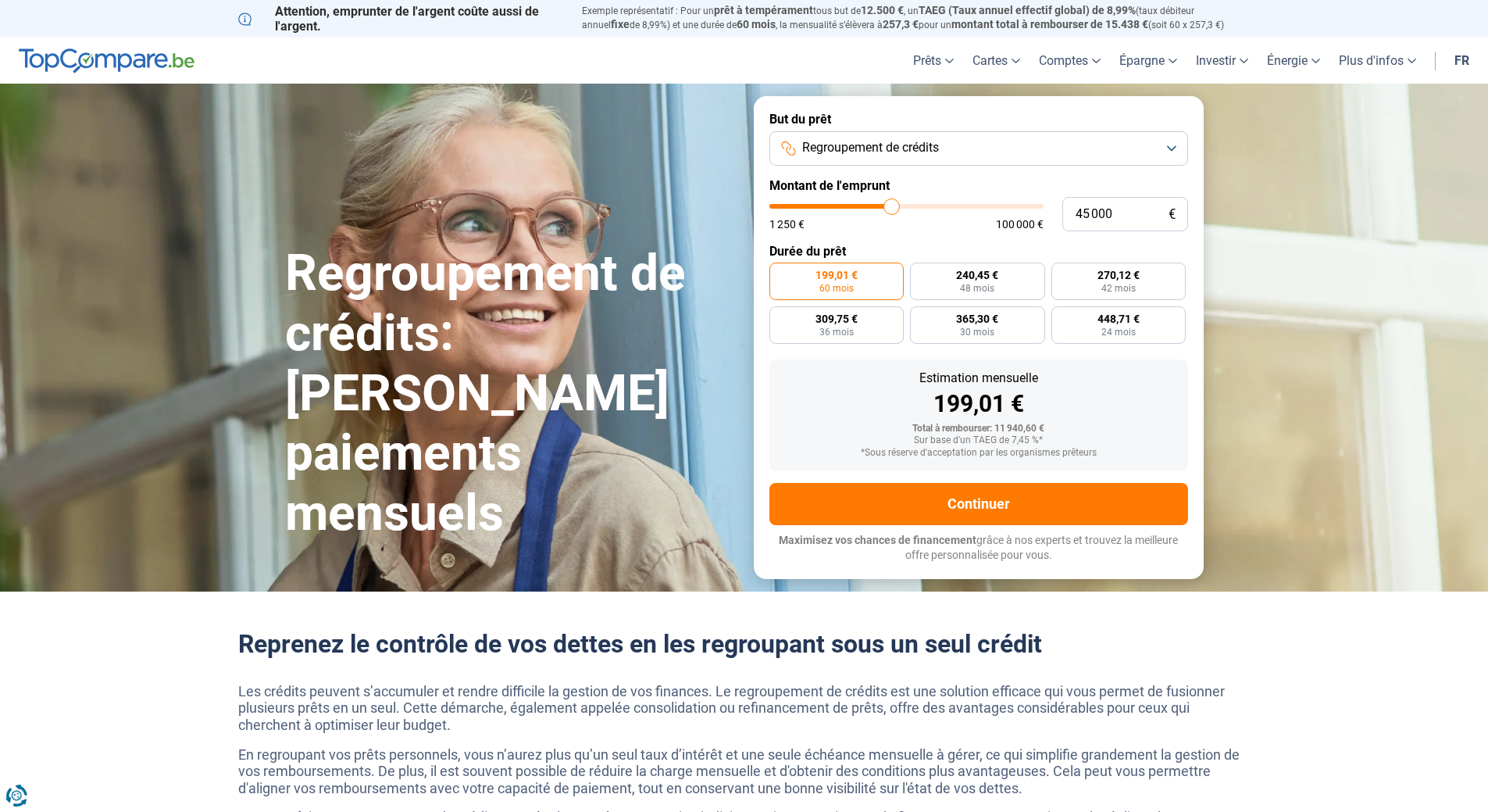 The width and height of the screenshot is (1488, 812). What do you see at coordinates (1148, 60) in the screenshot?
I see `a: Épargne` at bounding box center [1148, 60].